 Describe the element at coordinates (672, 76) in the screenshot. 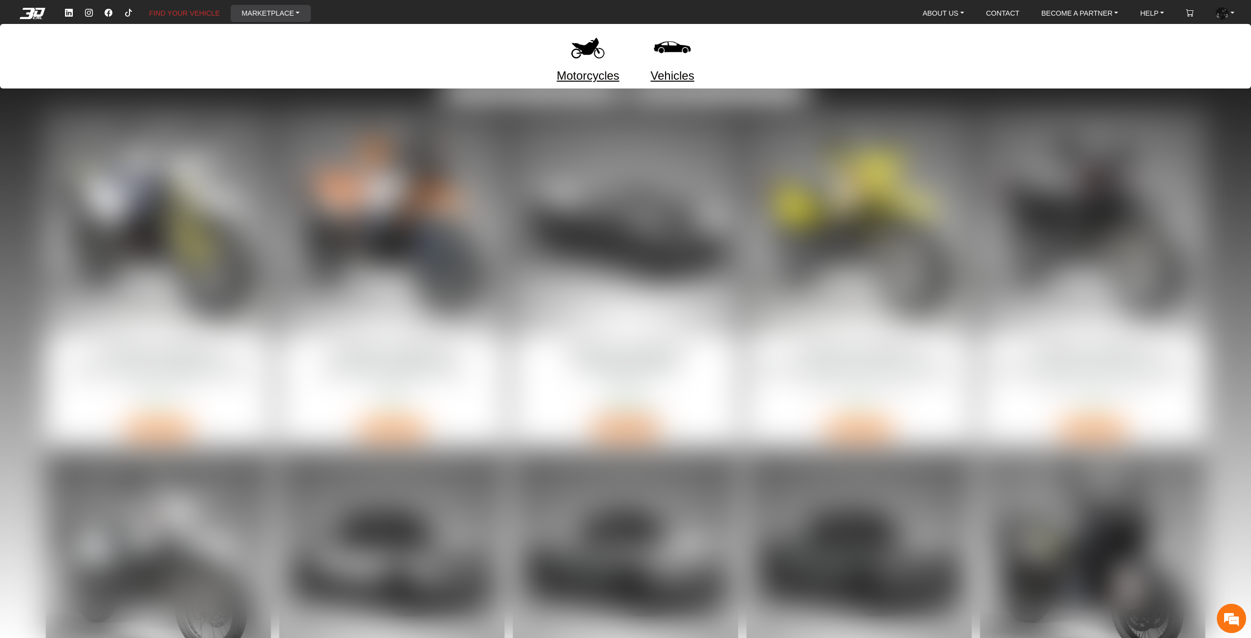

I see `a: Vehicles` at that location.